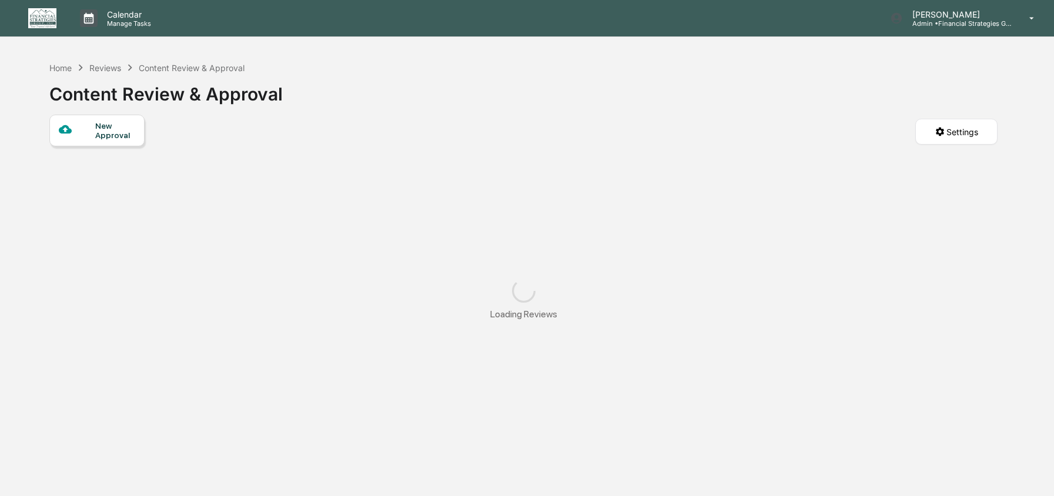 Image resolution: width=1054 pixels, height=496 pixels. Describe the element at coordinates (115, 130) in the screenshot. I see `div: New Approval` at that location.